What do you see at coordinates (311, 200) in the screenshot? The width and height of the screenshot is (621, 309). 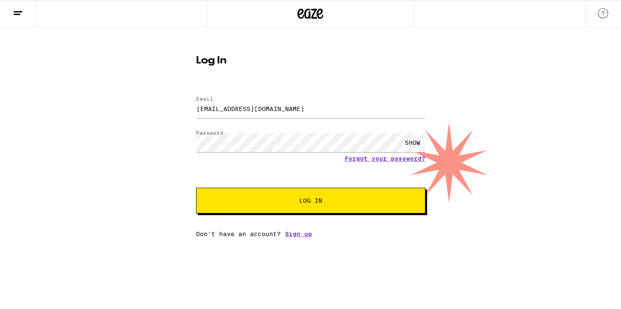 I see `button: Log In` at bounding box center [311, 200].